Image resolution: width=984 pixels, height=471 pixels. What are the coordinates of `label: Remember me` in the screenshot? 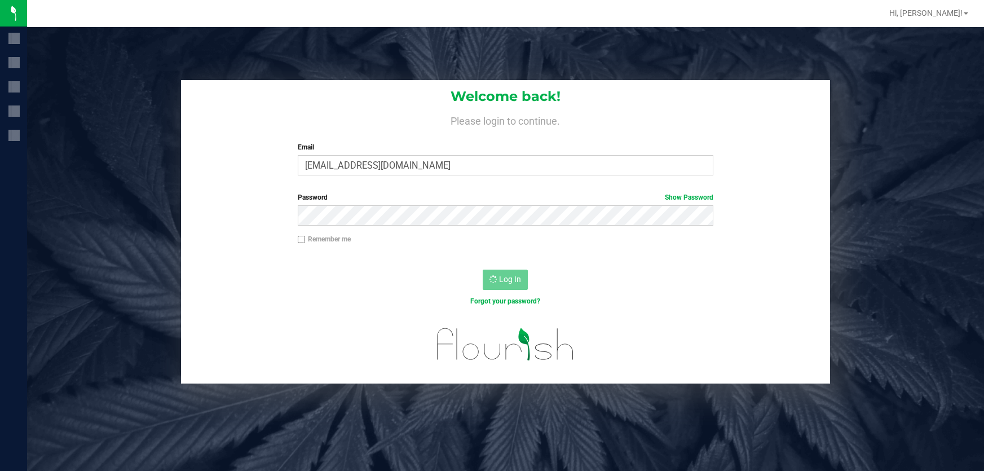 It's located at (324, 239).